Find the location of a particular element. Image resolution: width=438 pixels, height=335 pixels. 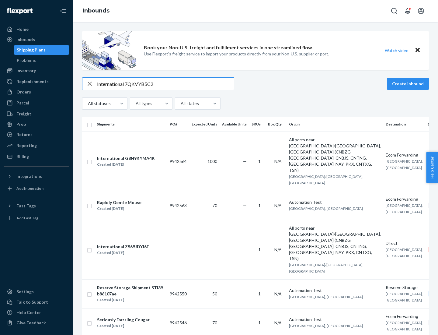

th: SKUs is located at coordinates (257, 124).